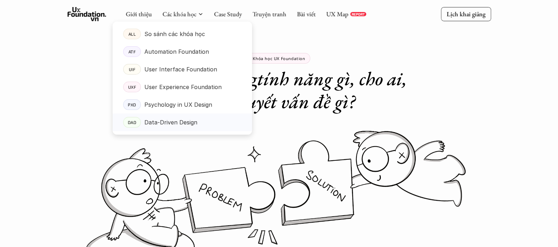  What do you see at coordinates (466, 14) in the screenshot?
I see `p: Lịch khai giảng` at bounding box center [466, 14].